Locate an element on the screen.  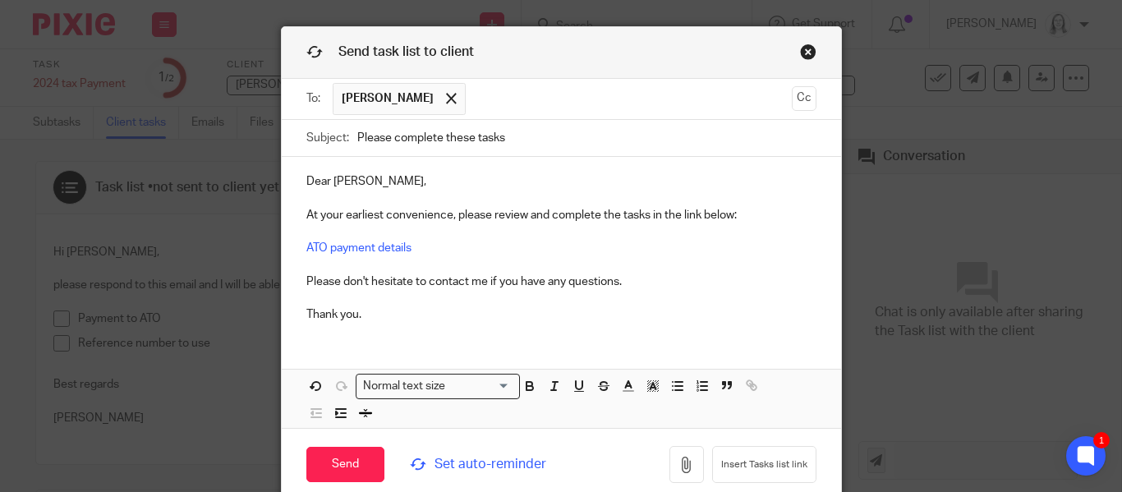
span: Normal text size is located at coordinates (404, 386).